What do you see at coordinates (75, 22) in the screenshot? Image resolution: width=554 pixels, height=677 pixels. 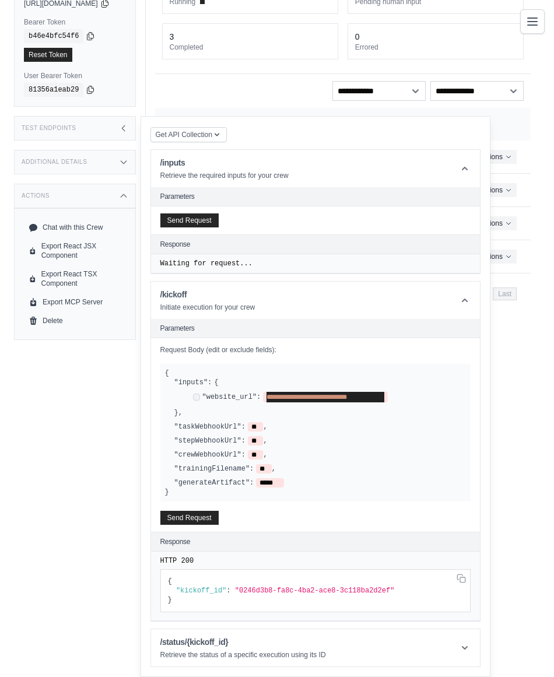 I see `label: Bearer Token` at bounding box center [75, 22].